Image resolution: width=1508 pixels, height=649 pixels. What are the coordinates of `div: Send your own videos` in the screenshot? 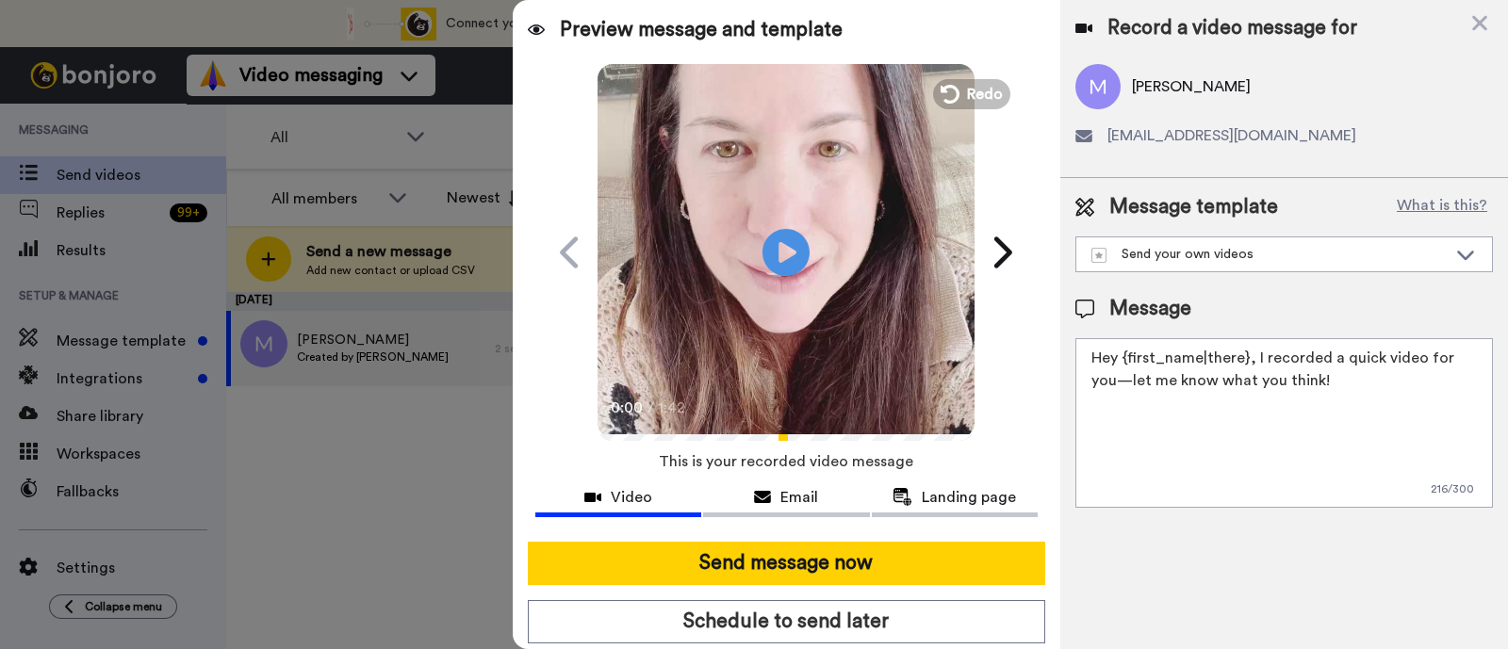 It's located at (1268, 254).